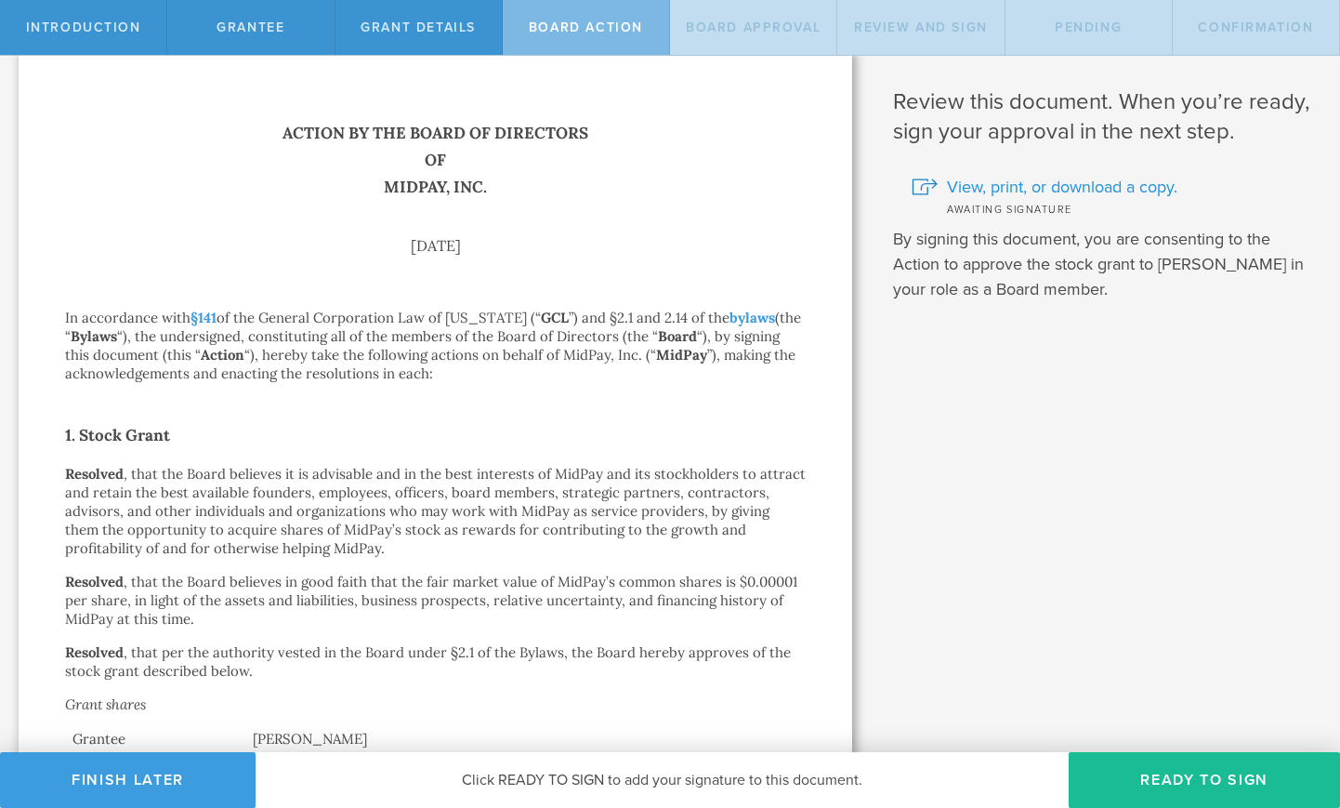 This screenshot has height=808, width=1340. I want to click on span: Click READY TO SIGN to add your signature to this document., so click(662, 780).